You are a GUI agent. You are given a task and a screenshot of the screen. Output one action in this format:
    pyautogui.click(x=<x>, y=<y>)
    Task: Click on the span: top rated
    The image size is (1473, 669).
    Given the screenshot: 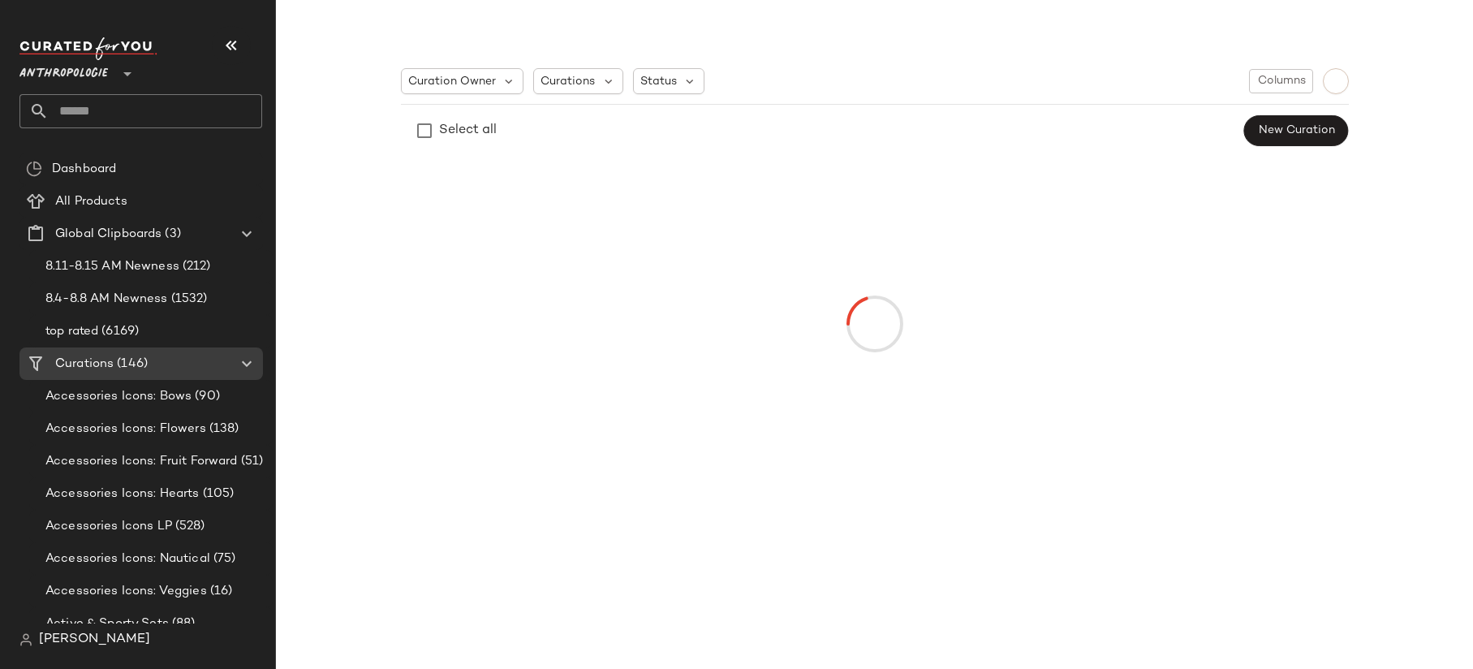 What is the action you would take?
    pyautogui.click(x=71, y=331)
    